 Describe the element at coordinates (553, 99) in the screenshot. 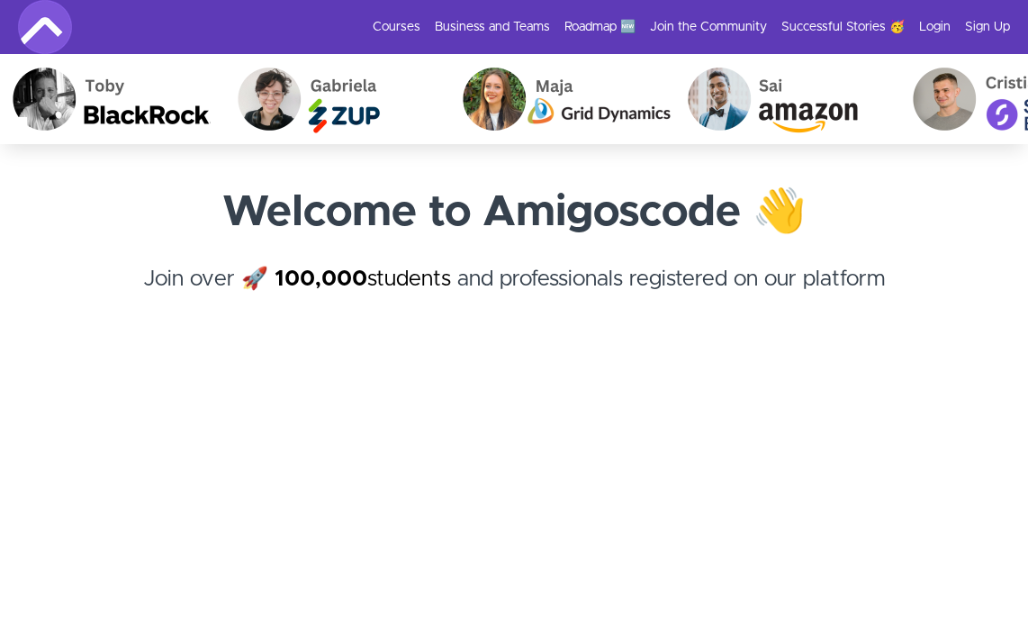

I see `img: Maja` at that location.